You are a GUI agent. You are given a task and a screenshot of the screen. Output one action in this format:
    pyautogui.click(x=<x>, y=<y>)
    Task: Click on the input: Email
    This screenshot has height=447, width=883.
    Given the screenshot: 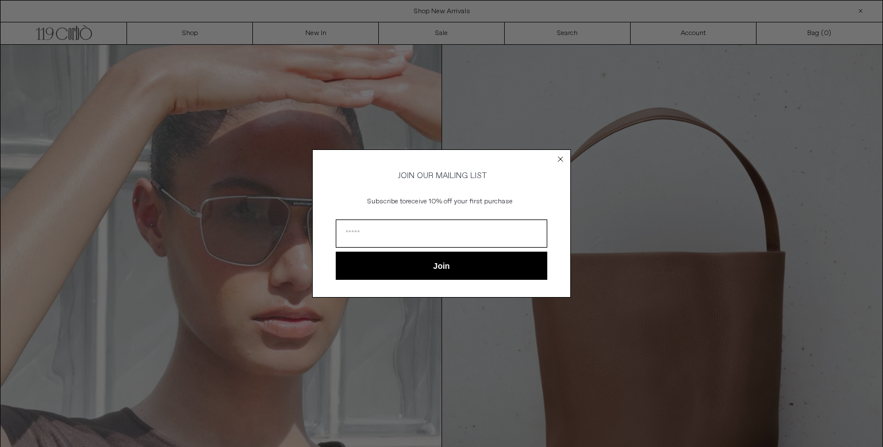 What is the action you would take?
    pyautogui.click(x=442, y=233)
    